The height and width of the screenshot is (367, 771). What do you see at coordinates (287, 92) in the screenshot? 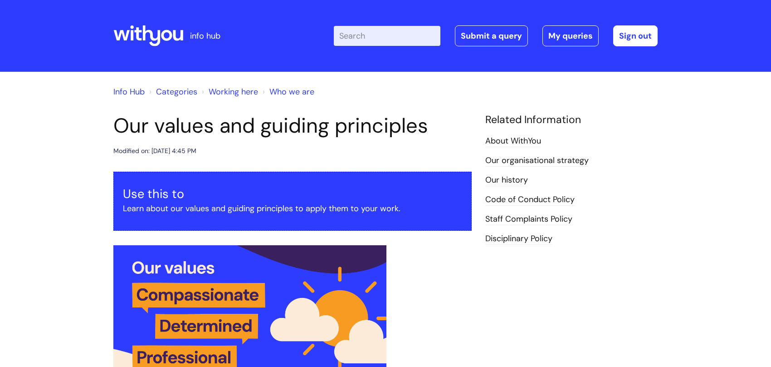
I see `li: Who we are` at bounding box center [287, 92].